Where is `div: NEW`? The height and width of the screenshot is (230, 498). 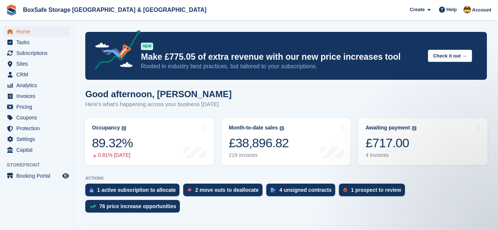 div: NEW is located at coordinates (147, 46).